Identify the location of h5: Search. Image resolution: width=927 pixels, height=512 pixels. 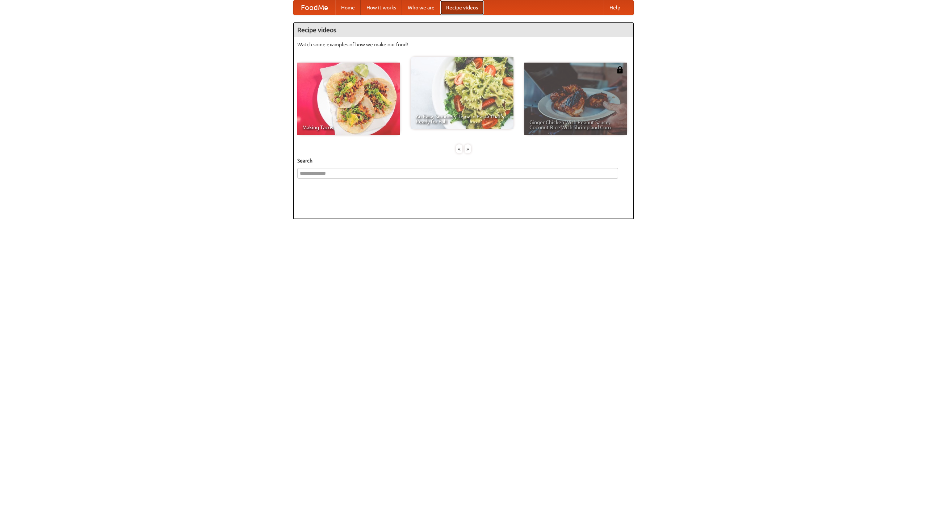
(463, 161).